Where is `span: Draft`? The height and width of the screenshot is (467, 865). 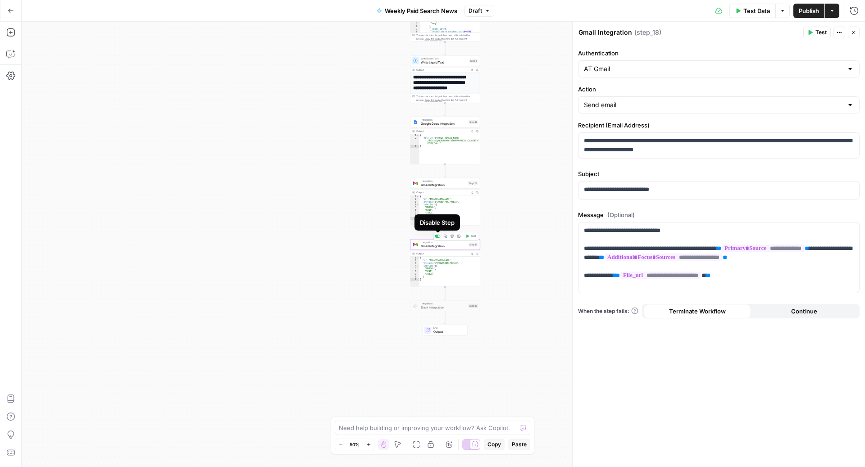 span: Draft is located at coordinates (475, 11).